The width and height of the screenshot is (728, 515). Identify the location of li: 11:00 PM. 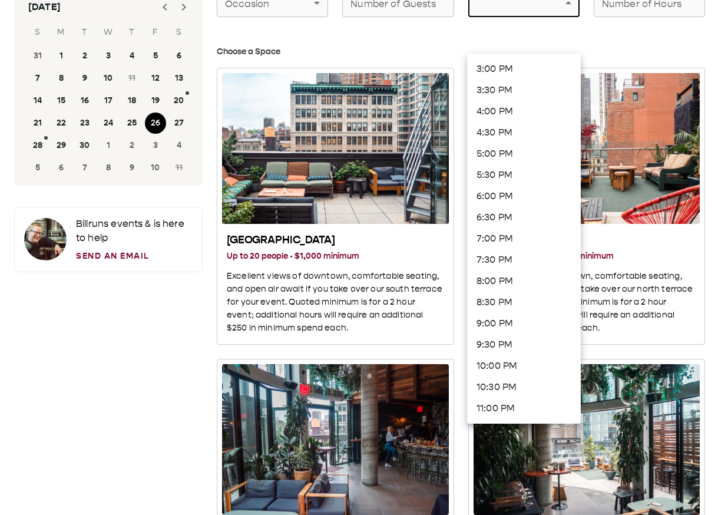
(524, 408).